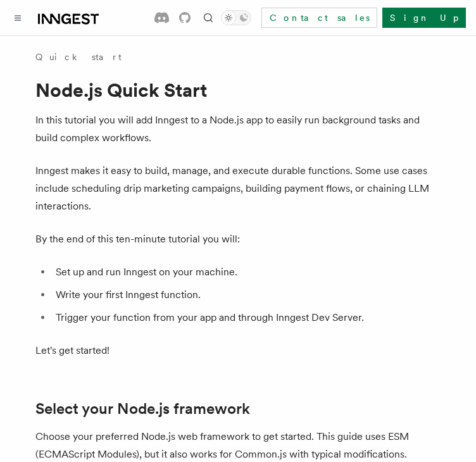 The height and width of the screenshot is (462, 476). I want to click on p: In this tutorial you will add Inngest to a Node.js app to easily run background tasks and build c..., so click(238, 129).